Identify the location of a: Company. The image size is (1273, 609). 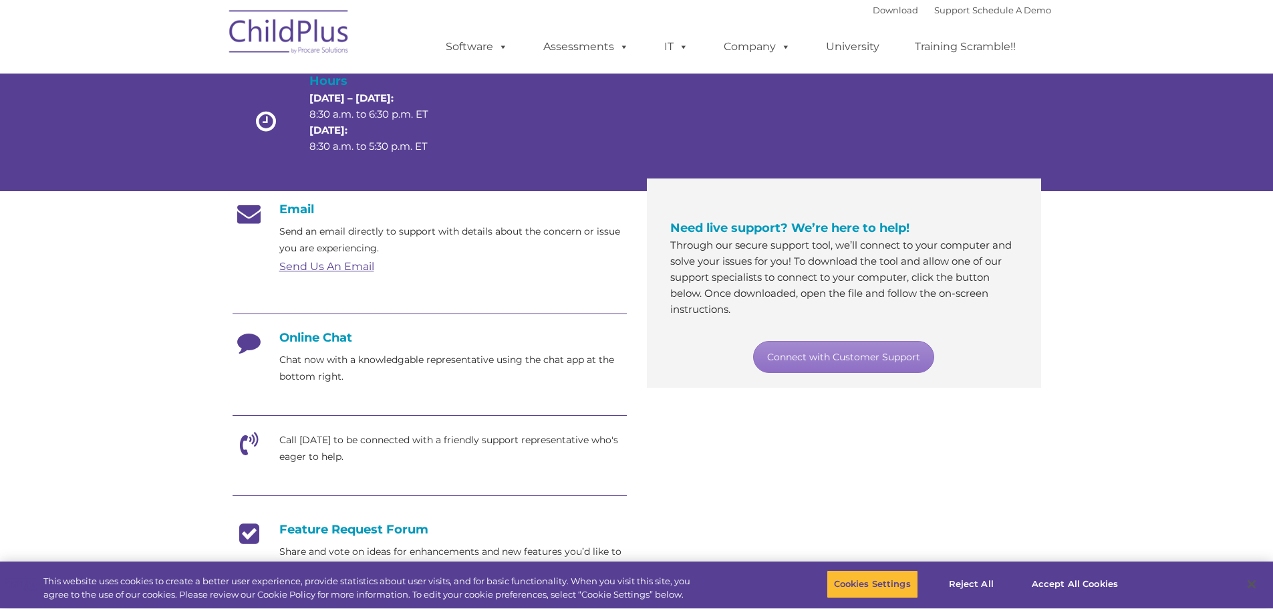
(757, 47).